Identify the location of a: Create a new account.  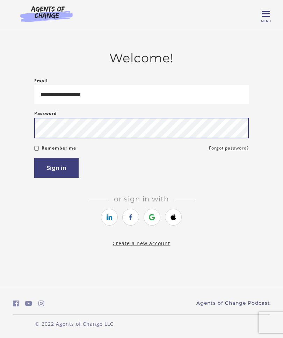
(141, 243).